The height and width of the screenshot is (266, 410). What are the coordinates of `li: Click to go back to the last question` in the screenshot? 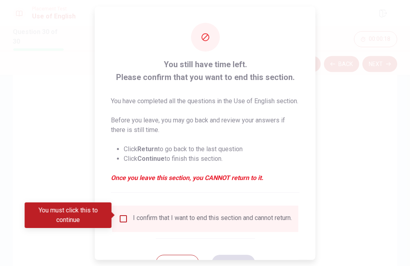 It's located at (211, 149).